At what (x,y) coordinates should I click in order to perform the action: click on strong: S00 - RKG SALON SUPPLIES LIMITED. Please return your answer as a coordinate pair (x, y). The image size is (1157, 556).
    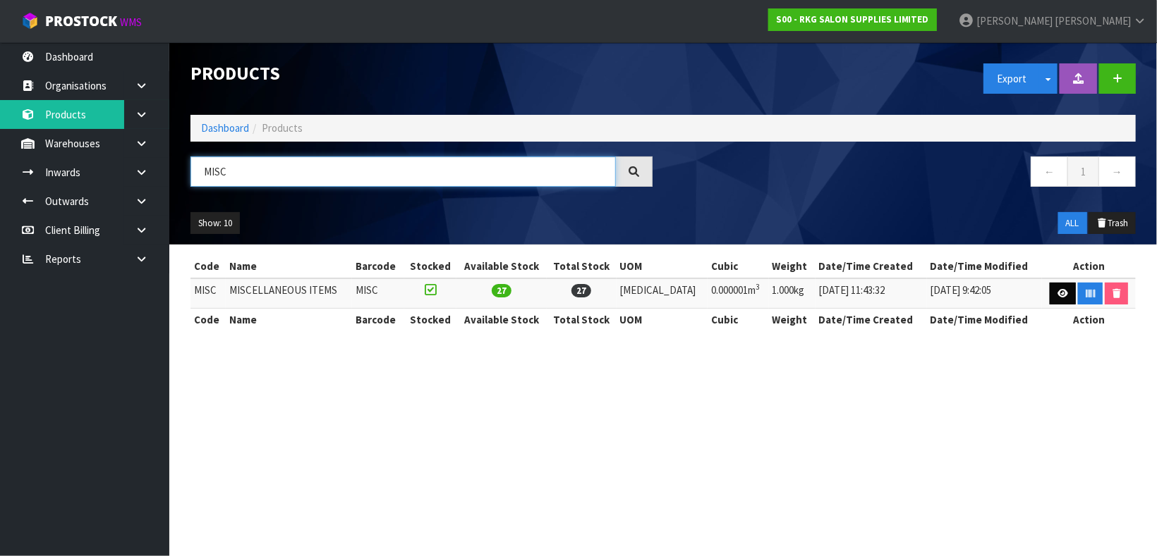
    Looking at the image, I should click on (852, 19).